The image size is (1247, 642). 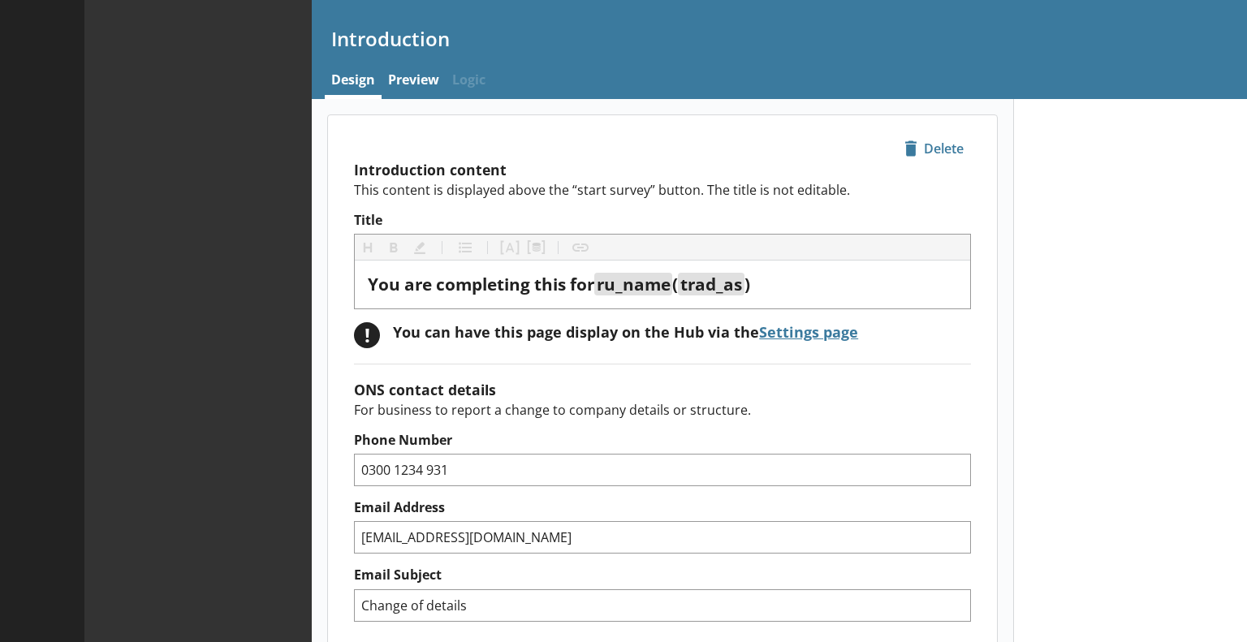 What do you see at coordinates (662, 507) in the screenshot?
I see `label: Email Address` at bounding box center [662, 507].